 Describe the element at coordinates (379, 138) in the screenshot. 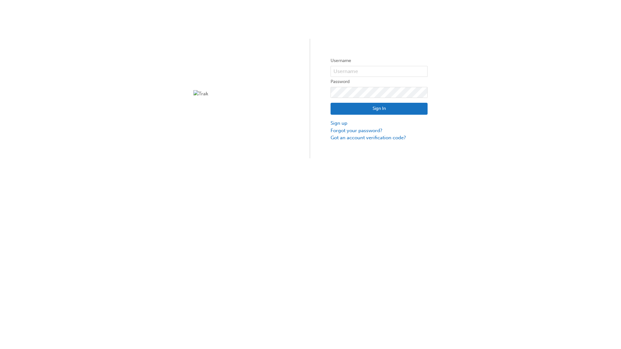

I see `a: Got an account verification code?` at that location.